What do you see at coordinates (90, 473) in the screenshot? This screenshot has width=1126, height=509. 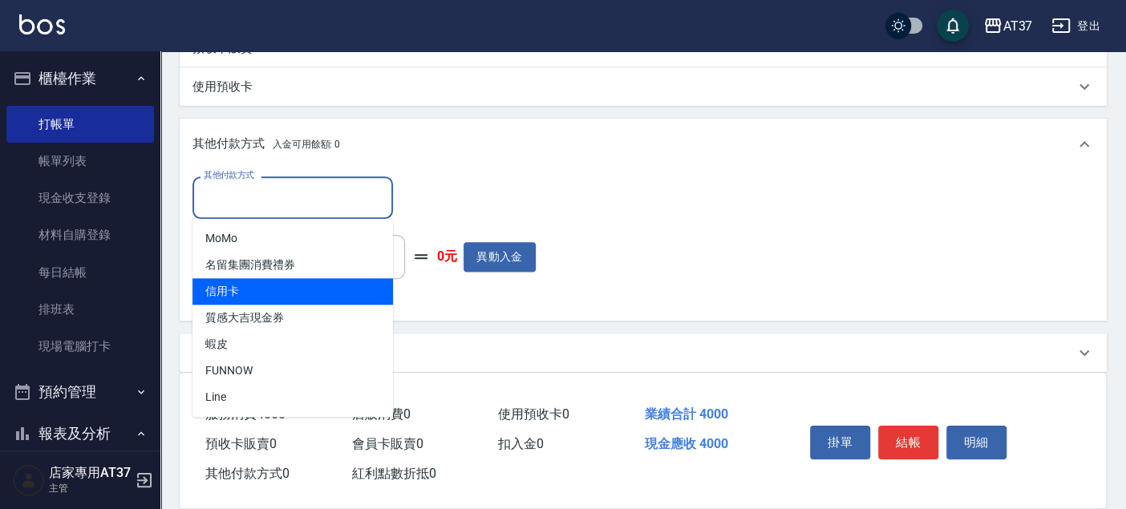 I see `h5: 店家專用AT37` at bounding box center [90, 473].